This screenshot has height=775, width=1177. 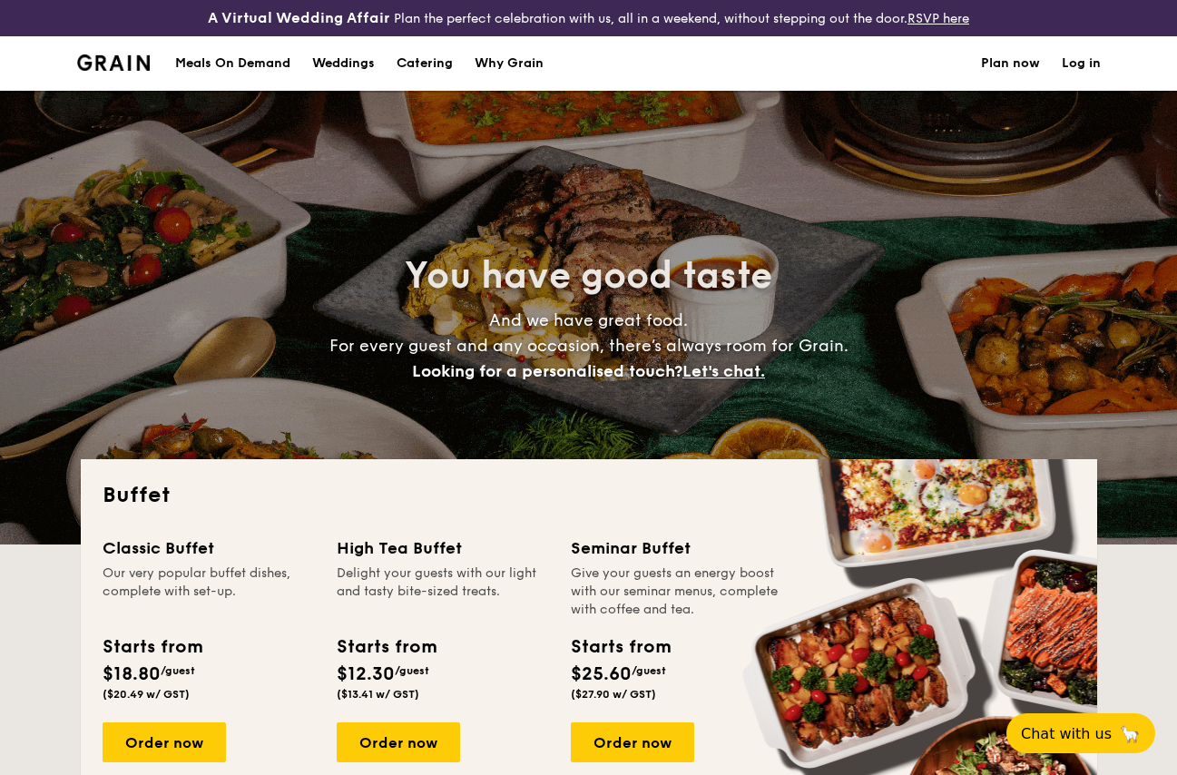 I want to click on span: ($13.41 w/ GST), so click(x=378, y=694).